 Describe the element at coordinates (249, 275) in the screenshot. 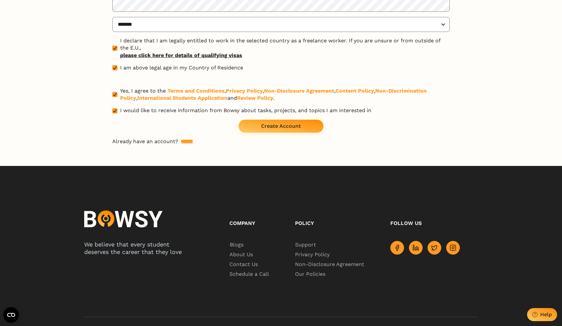

I see `a: Schedule a Call` at that location.